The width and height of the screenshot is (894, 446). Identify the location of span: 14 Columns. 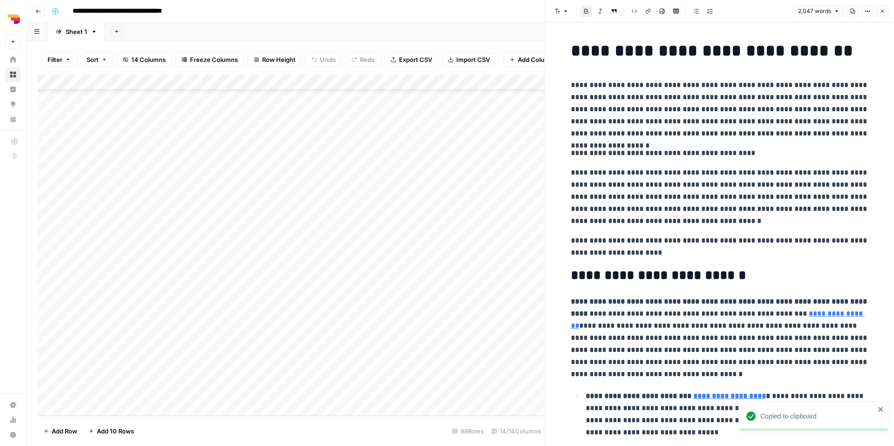
(148, 60).